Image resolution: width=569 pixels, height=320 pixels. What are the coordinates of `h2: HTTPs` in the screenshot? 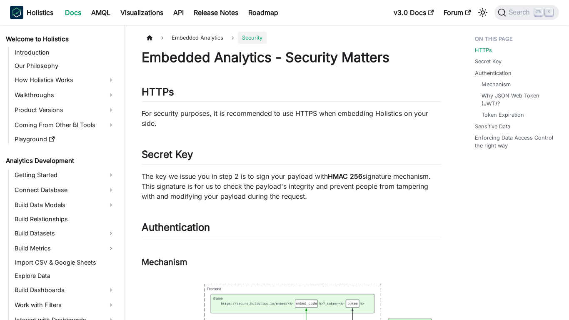 It's located at (291, 94).